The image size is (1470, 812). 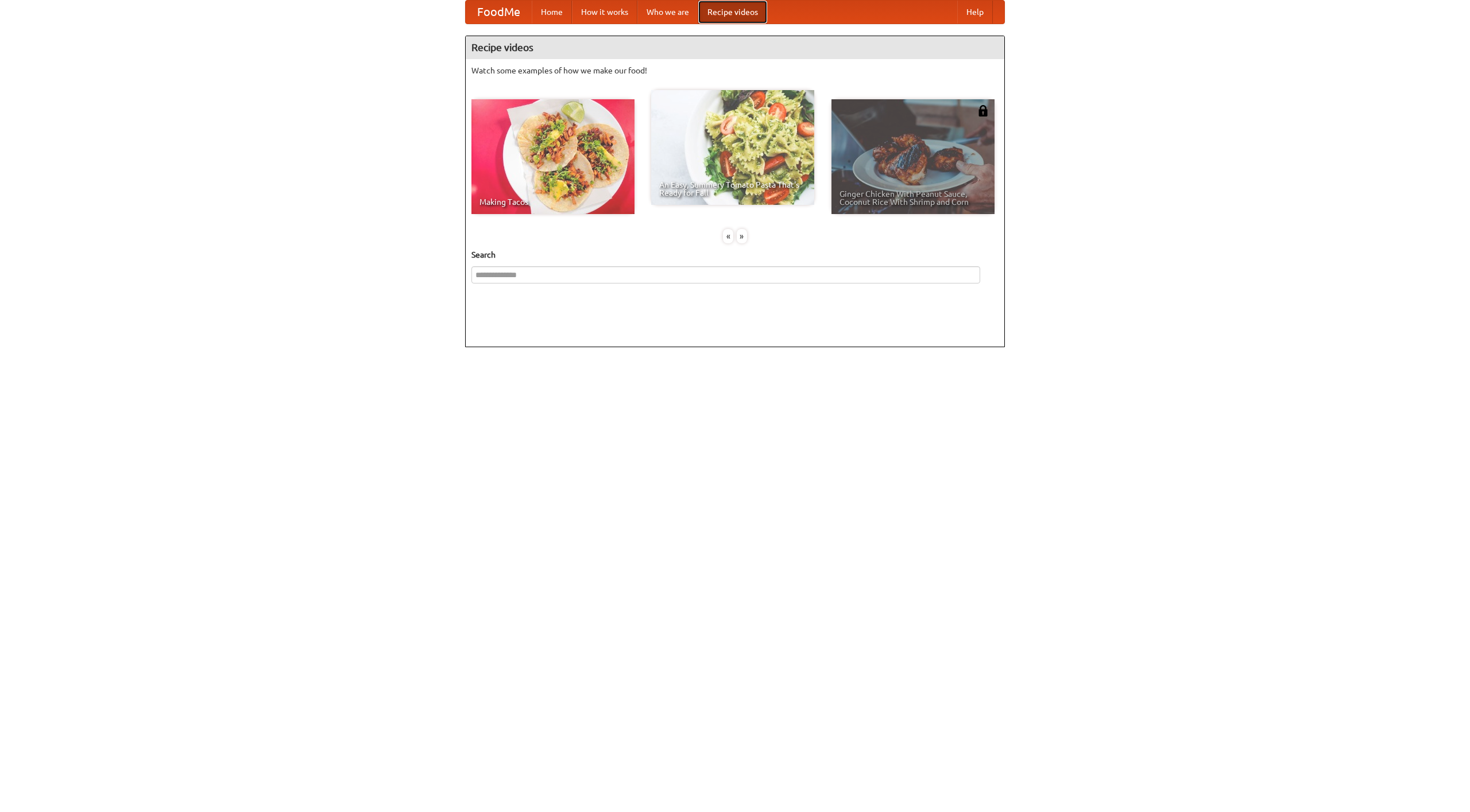 What do you see at coordinates (498, 12) in the screenshot?
I see `a: FoodMe` at bounding box center [498, 12].